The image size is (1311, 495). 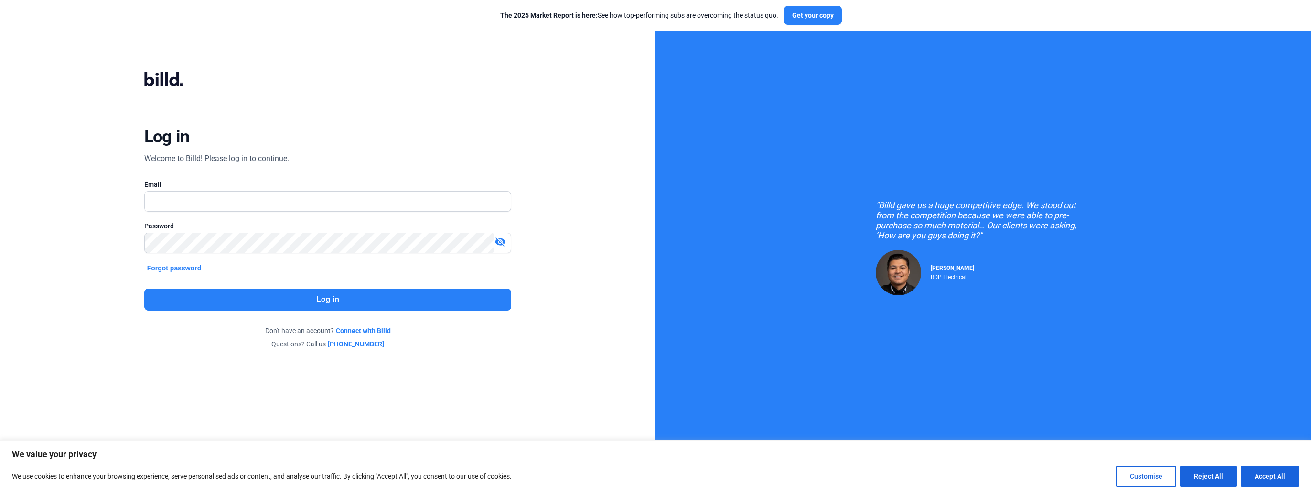 What do you see at coordinates (328, 344) in the screenshot?
I see `div: Questions? Call us` at bounding box center [328, 344].